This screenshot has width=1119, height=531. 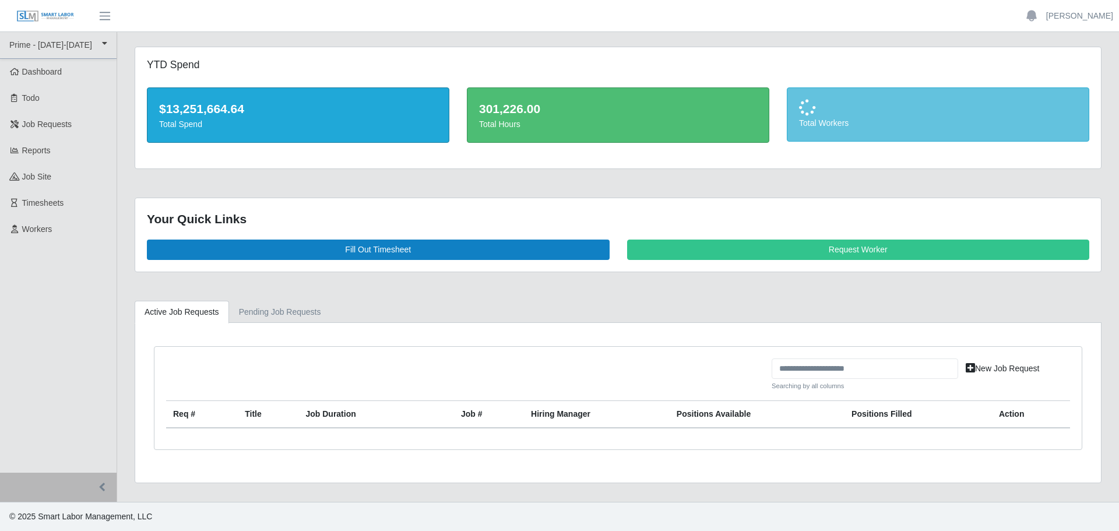 I want to click on small: Searching by all columns, so click(x=865, y=386).